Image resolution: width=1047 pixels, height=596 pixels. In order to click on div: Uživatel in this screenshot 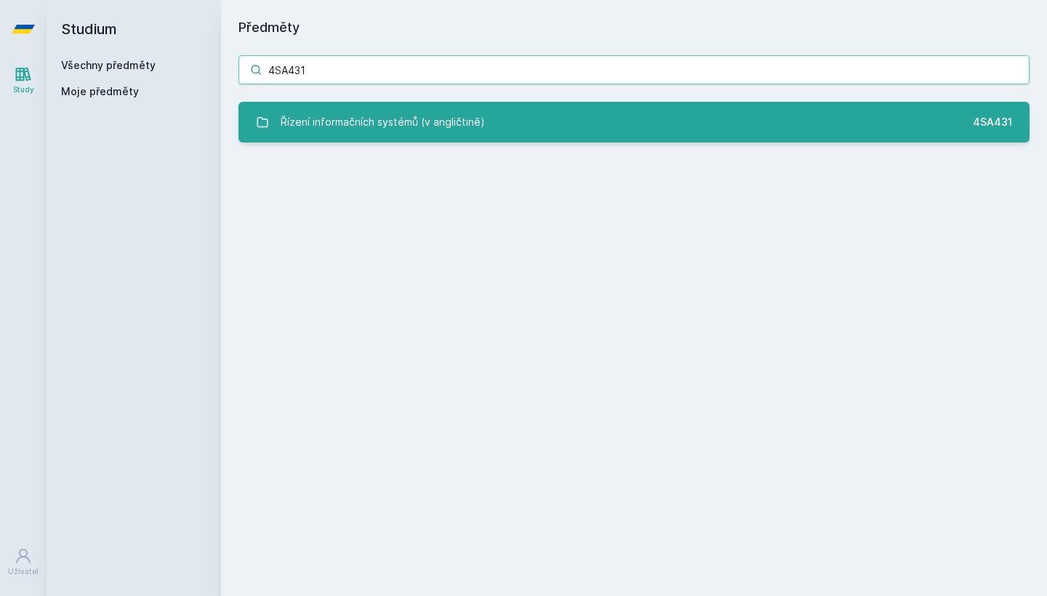, I will do `click(23, 572)`.